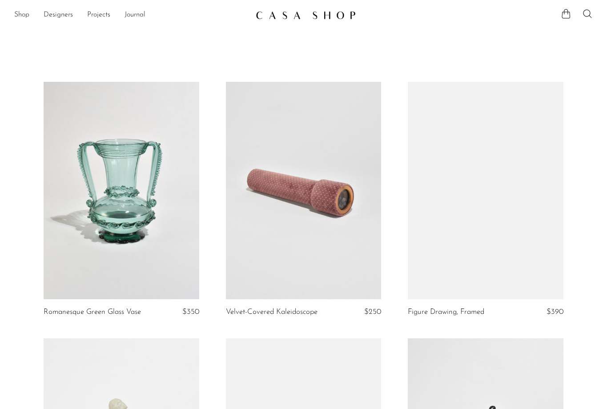 This screenshot has height=409, width=607. What do you see at coordinates (191, 311) in the screenshot?
I see `span: $350` at bounding box center [191, 311].